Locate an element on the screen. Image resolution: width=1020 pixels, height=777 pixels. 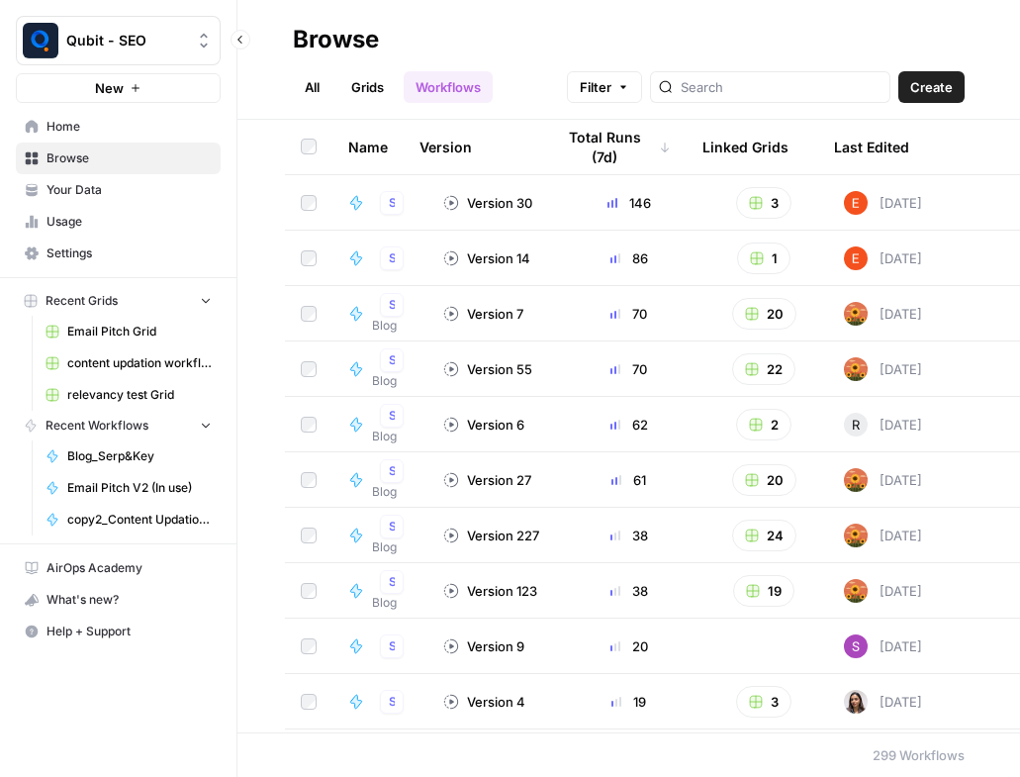
button: 24 is located at coordinates (764, 535).